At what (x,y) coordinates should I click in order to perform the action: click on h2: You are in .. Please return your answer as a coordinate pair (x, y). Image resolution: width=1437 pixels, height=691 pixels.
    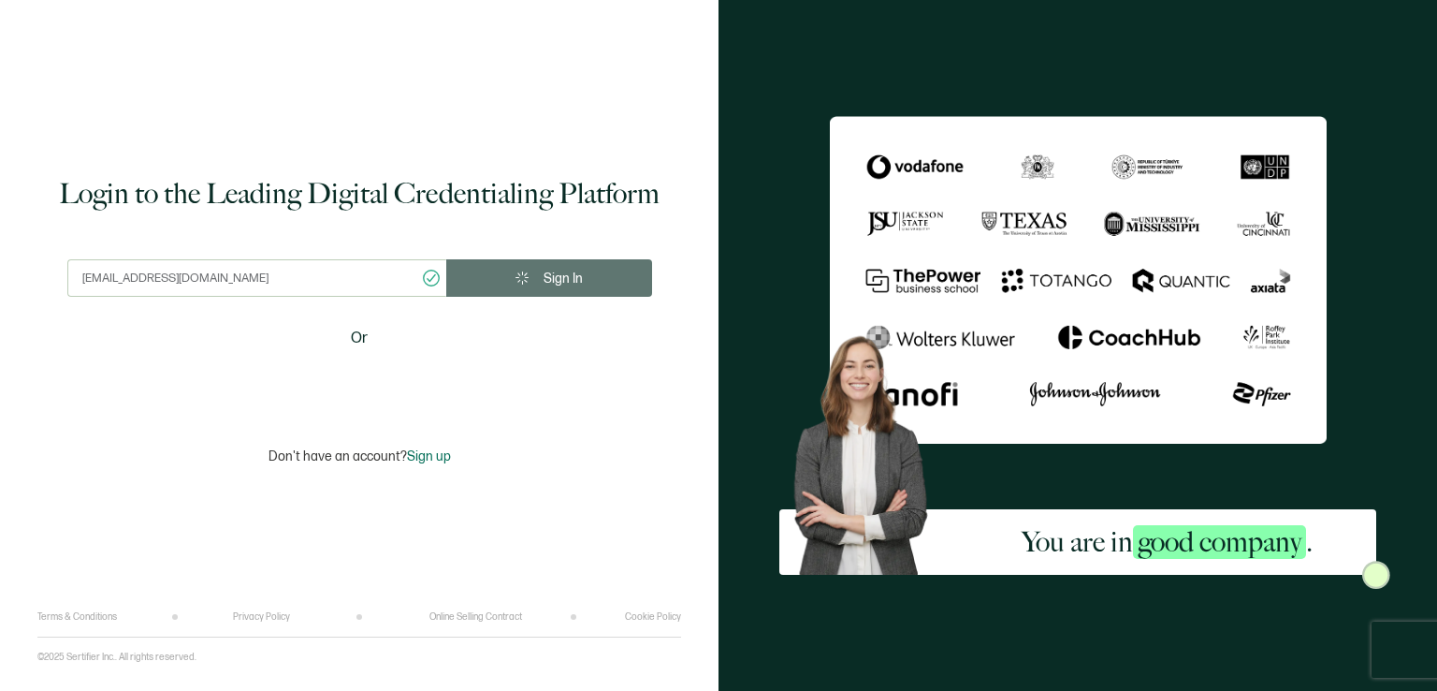
    Looking at the image, I should click on (1167, 542).